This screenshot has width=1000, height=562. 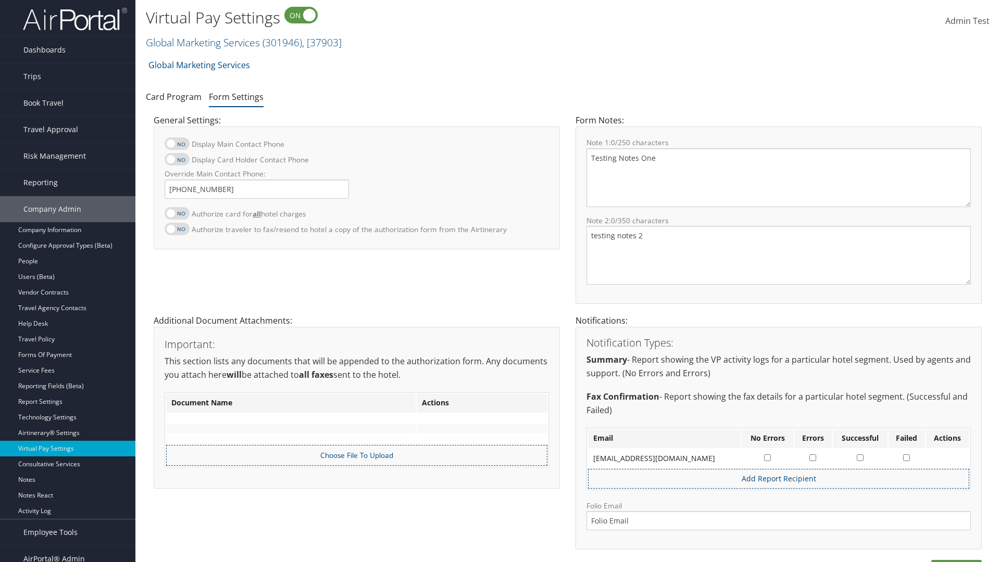 What do you see at coordinates (778, 478) in the screenshot?
I see `a: Add Report Recipient` at bounding box center [778, 478].